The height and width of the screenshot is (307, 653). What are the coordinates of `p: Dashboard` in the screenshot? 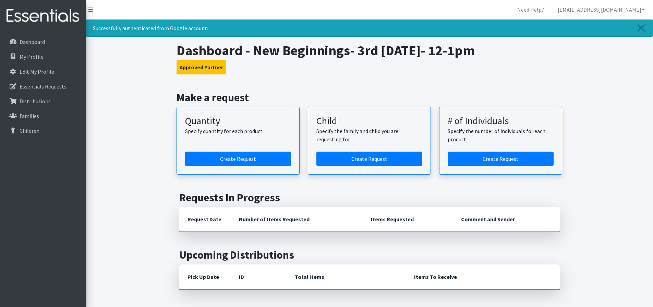 It's located at (32, 42).